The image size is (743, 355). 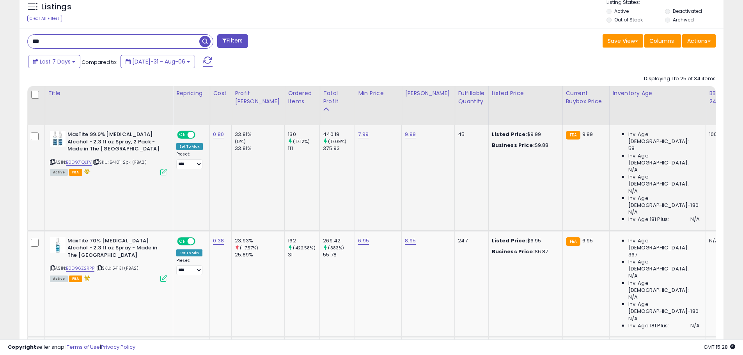 What do you see at coordinates (117, 268) in the screenshot?
I see `span: | SKU: 54131 (FBA2)` at bounding box center [117, 268].